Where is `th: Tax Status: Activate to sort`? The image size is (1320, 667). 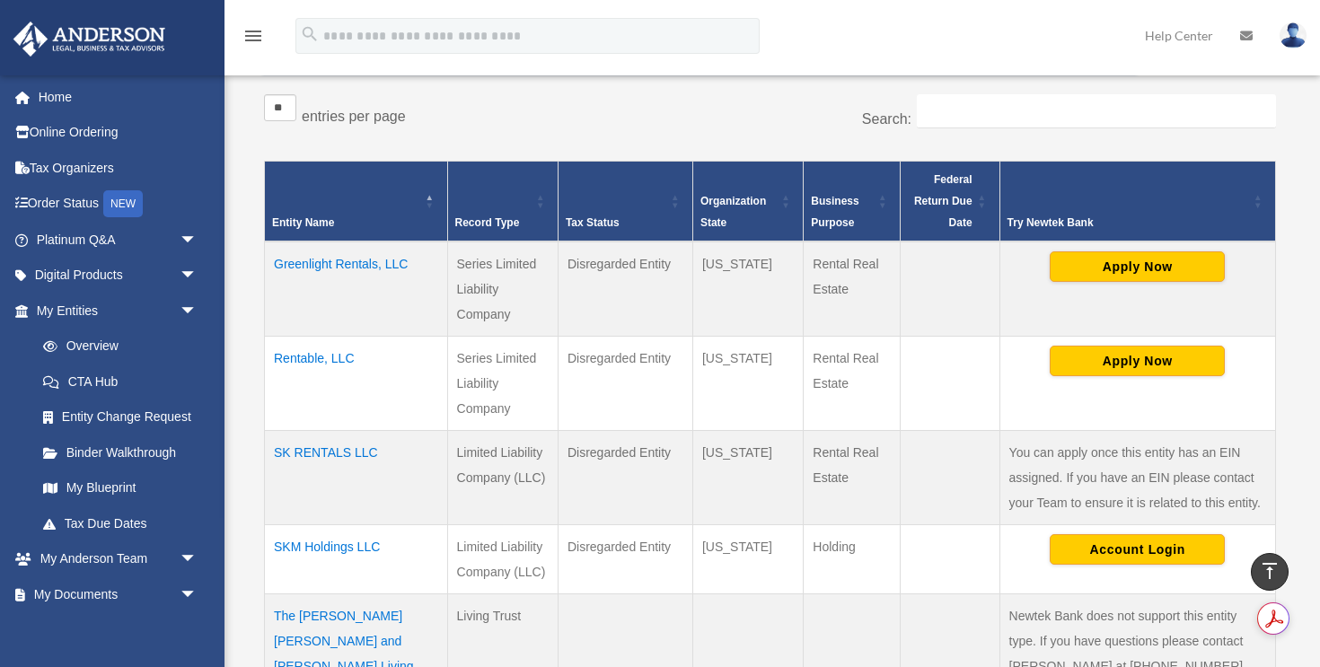 th: Tax Status: Activate to sort is located at coordinates (625, 201).